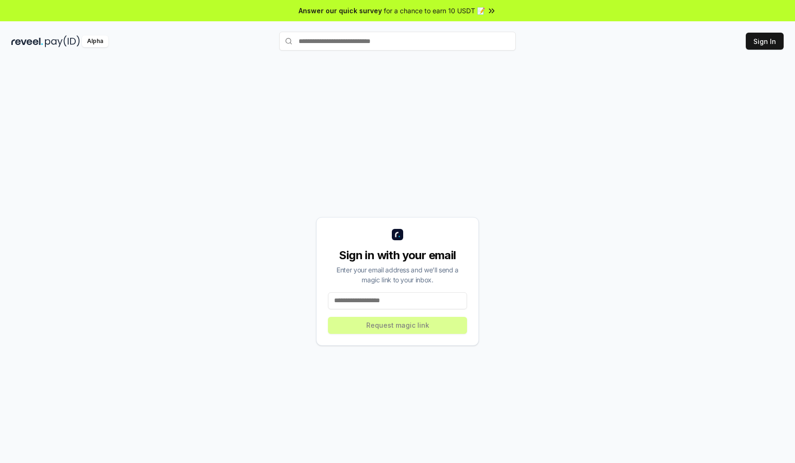  Describe the element at coordinates (765, 41) in the screenshot. I see `button: Sign In` at that location.